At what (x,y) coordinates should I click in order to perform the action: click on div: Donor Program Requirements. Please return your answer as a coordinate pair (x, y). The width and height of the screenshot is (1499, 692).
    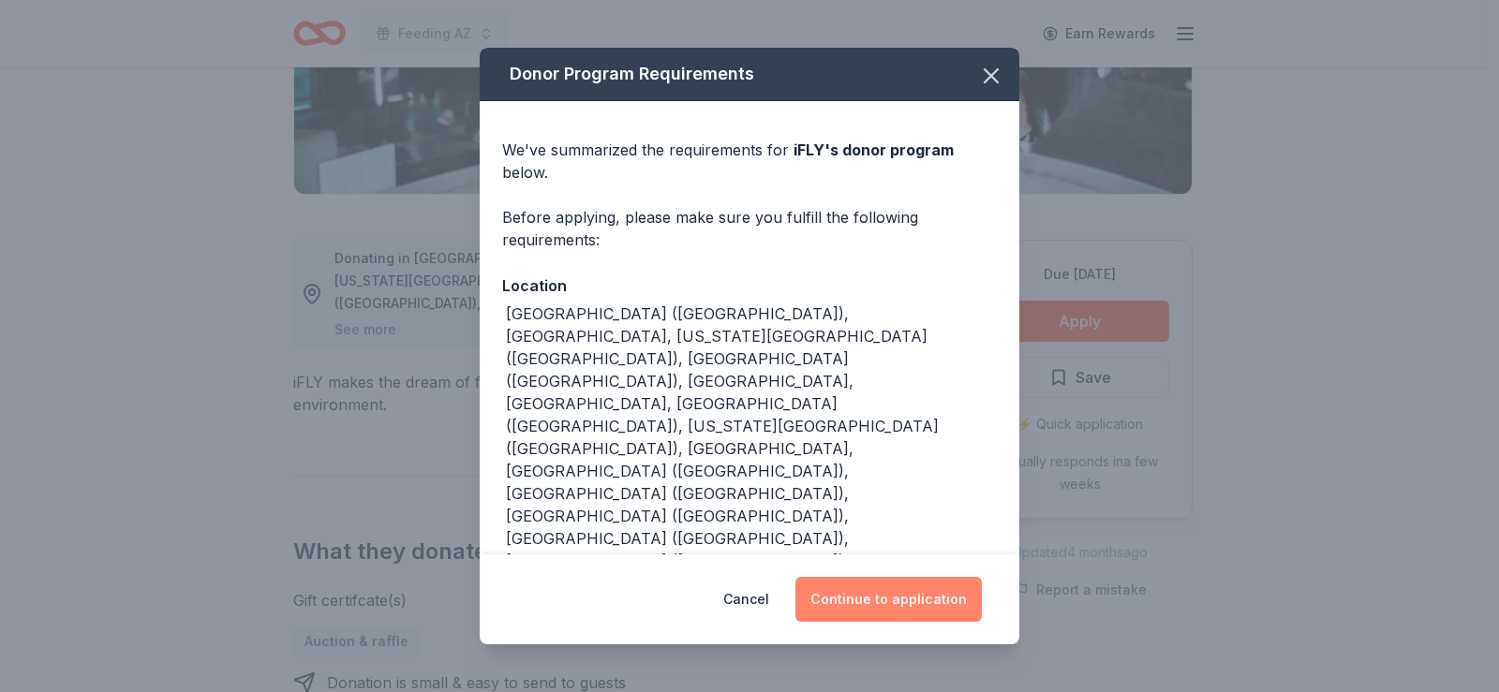
    Looking at the image, I should click on (750, 74).